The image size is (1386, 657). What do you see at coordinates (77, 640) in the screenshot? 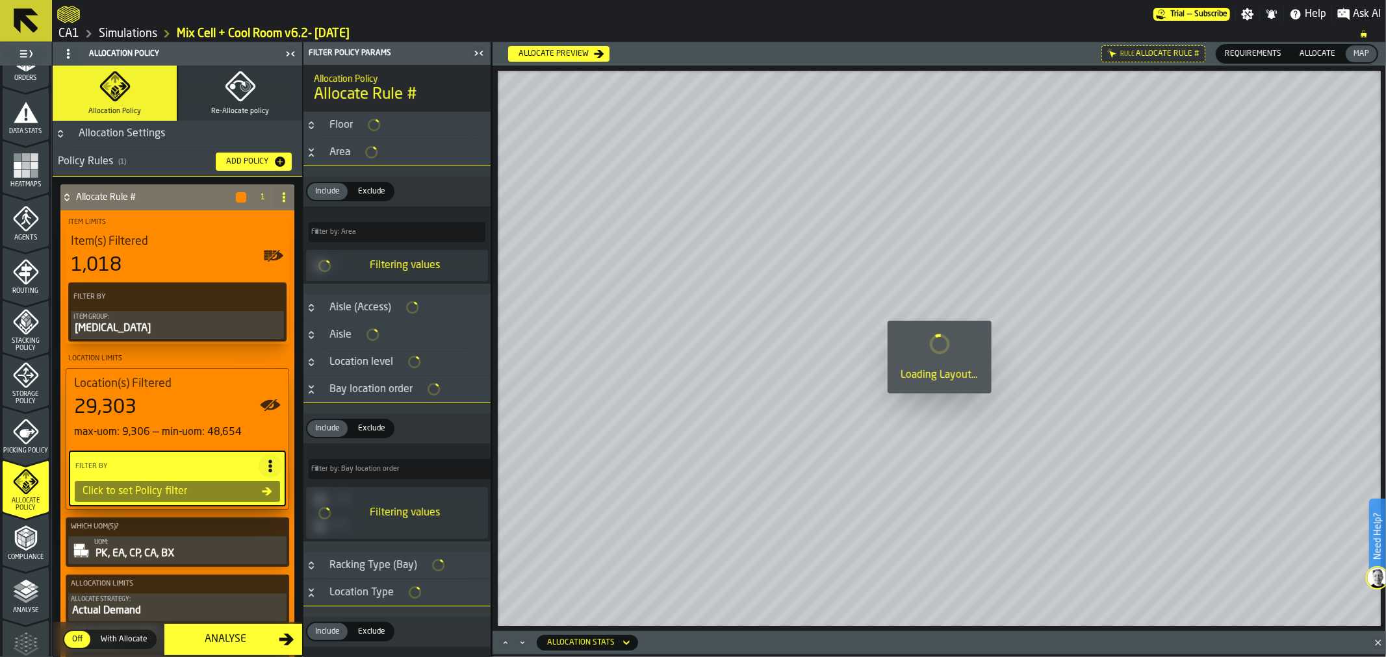
I see `span: Off` at bounding box center [77, 640].